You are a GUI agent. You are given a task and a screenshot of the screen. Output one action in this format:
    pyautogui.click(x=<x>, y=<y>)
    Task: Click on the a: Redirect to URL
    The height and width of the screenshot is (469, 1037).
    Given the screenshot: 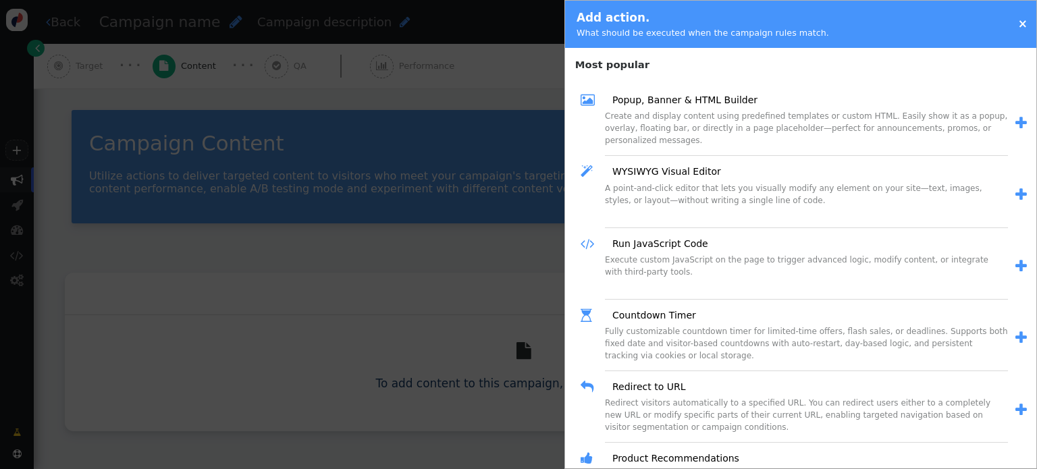 What is the action you would take?
    pyautogui.click(x=644, y=387)
    